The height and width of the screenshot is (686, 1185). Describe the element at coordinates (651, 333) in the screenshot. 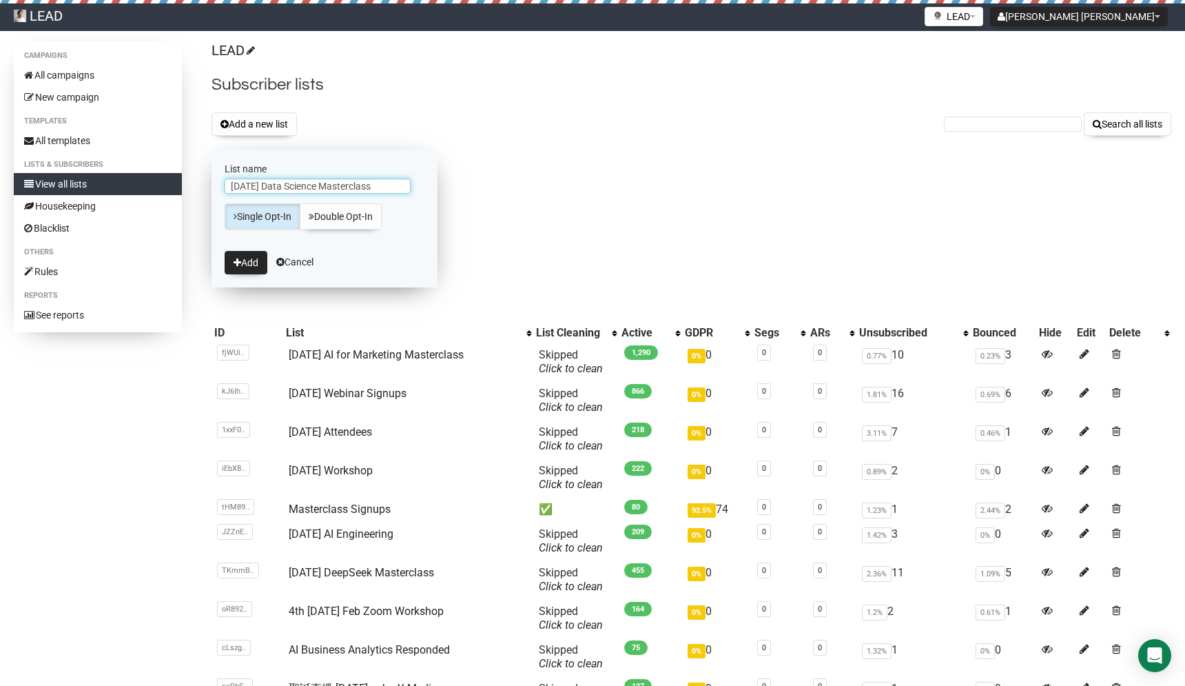

I see `th: Active: No sort applied, activate to apply an ascending sort` at that location.